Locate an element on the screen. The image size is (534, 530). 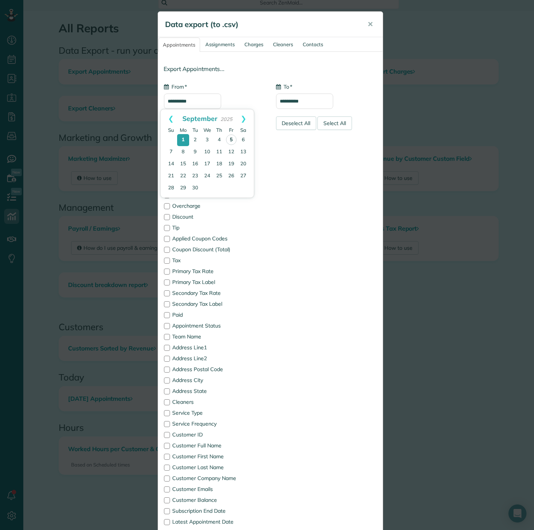
a: 2 is located at coordinates (195, 140).